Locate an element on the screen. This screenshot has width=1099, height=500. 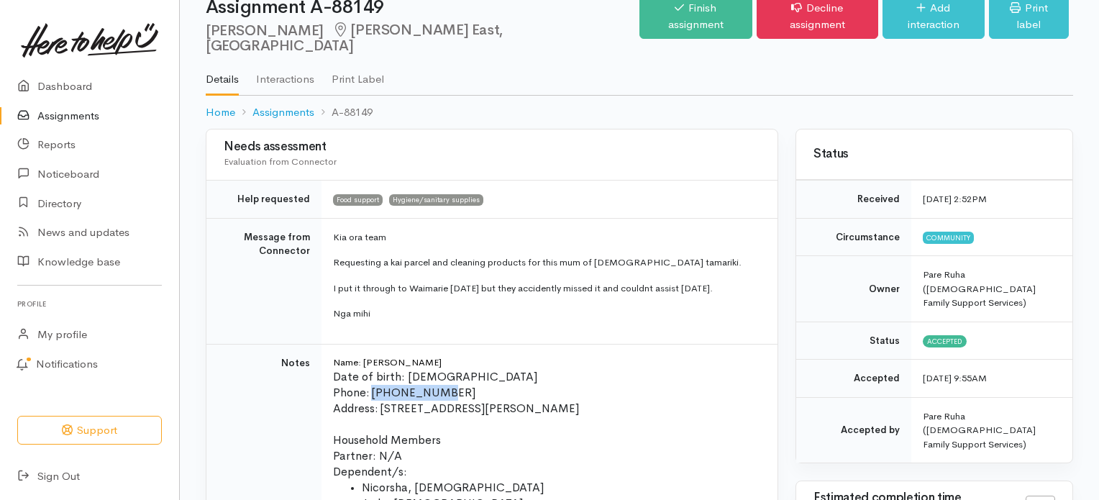
span: Community is located at coordinates (948, 237).